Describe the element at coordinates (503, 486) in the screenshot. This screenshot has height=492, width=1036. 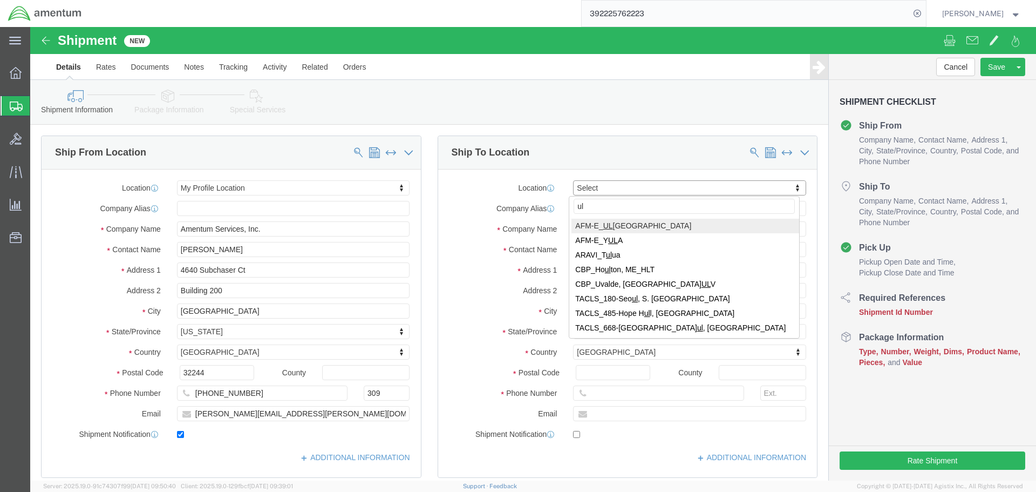
I see `a: Feedback` at that location.